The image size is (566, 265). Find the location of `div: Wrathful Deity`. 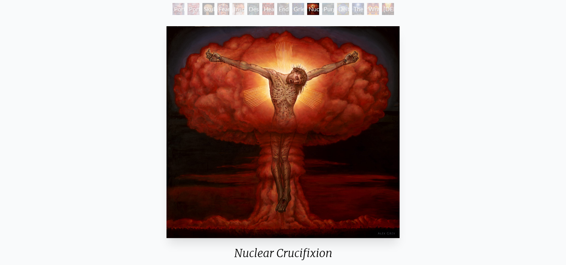

div: Wrathful Deity is located at coordinates (373, 9).